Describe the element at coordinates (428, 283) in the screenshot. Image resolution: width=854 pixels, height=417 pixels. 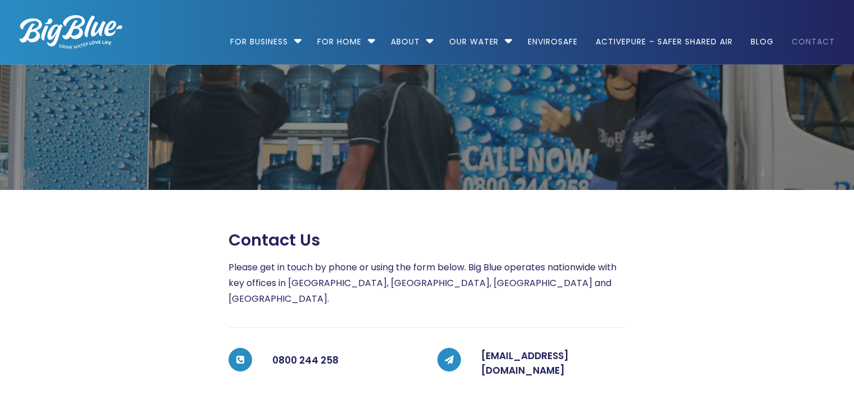
I see `p: Please get in touch by phone or using the form below. Big Blue operates nationwide with key offic...` at that location.